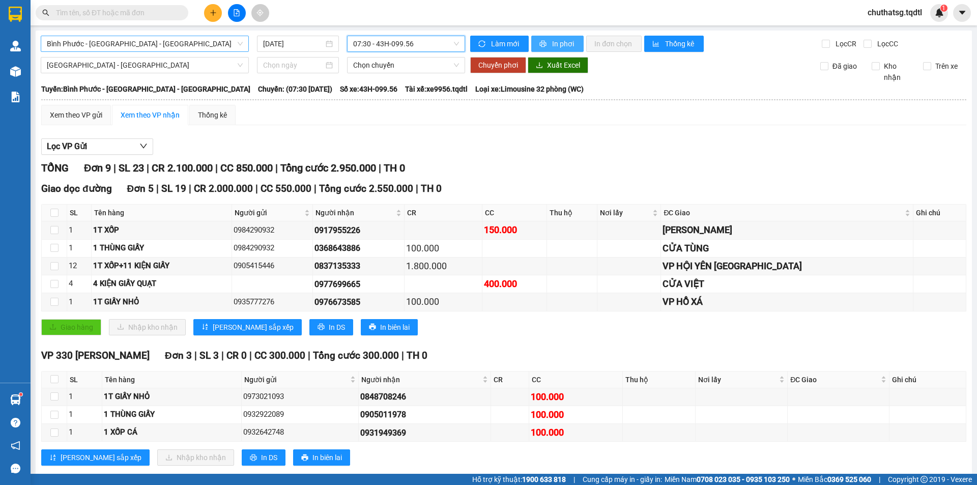  Describe the element at coordinates (368, 89) in the screenshot. I see `span: Số xe: 43H-099.56` at that location.